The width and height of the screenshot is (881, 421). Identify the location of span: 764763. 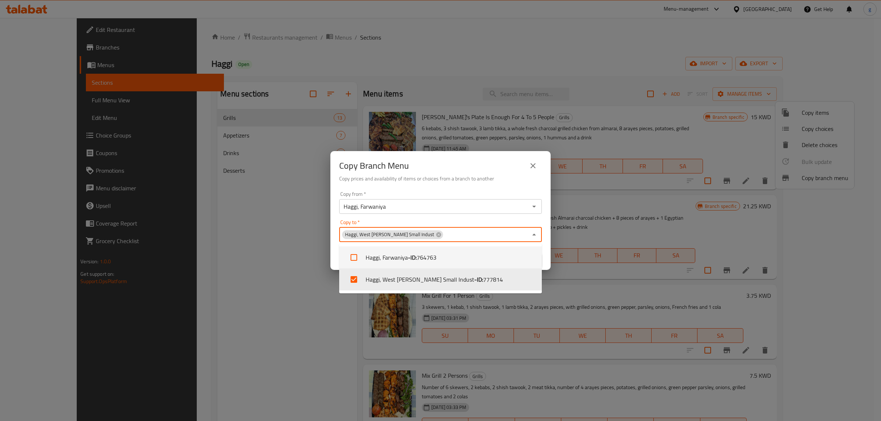
(427, 258).